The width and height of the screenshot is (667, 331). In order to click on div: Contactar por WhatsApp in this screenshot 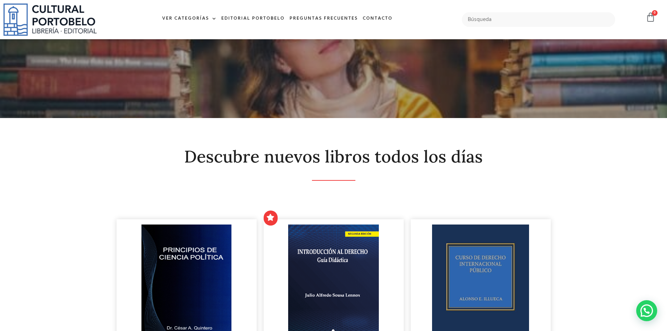, I will do `click(646, 310)`.